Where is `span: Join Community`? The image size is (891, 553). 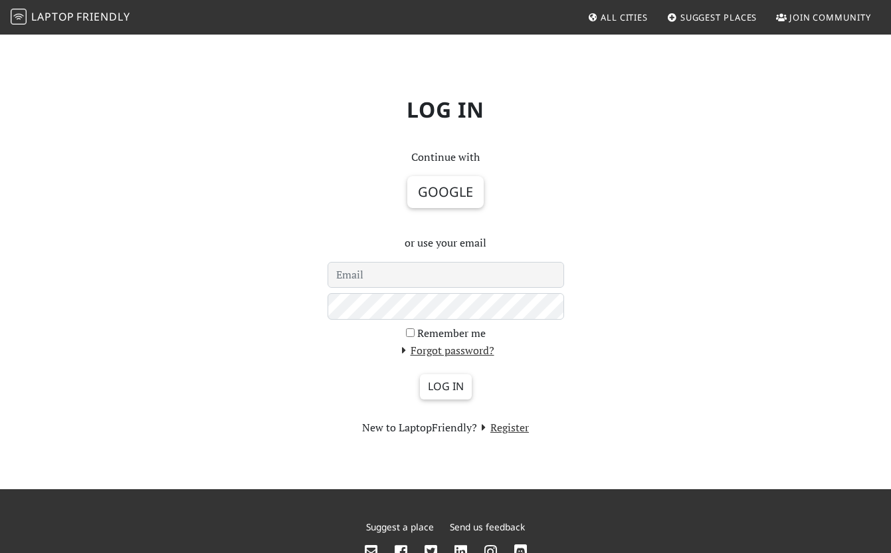 span: Join Community is located at coordinates (830, 17).